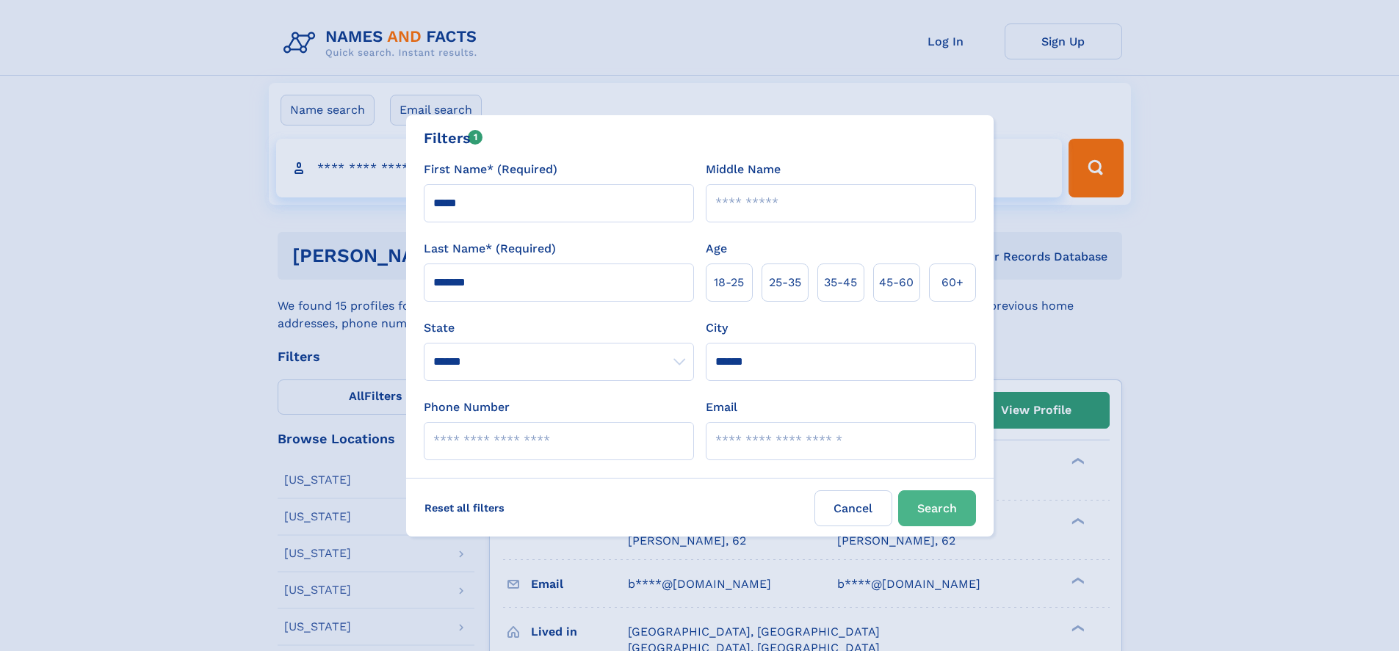  Describe the element at coordinates (937, 508) in the screenshot. I see `button: Search` at that location.